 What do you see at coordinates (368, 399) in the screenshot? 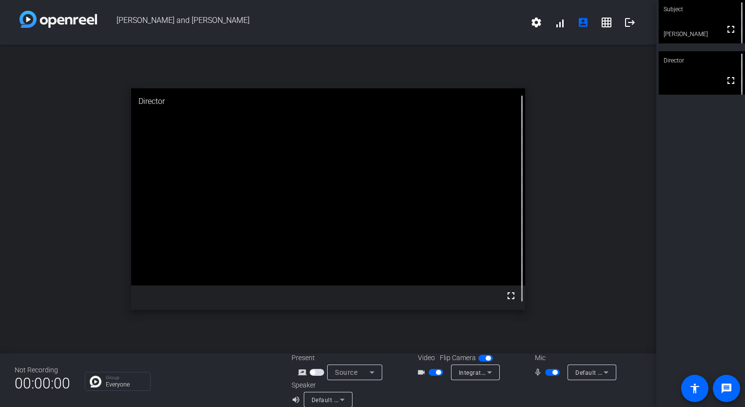
I see `span: Default - Speakers (2- Realtek(R) Audio)` at bounding box center [368, 399].